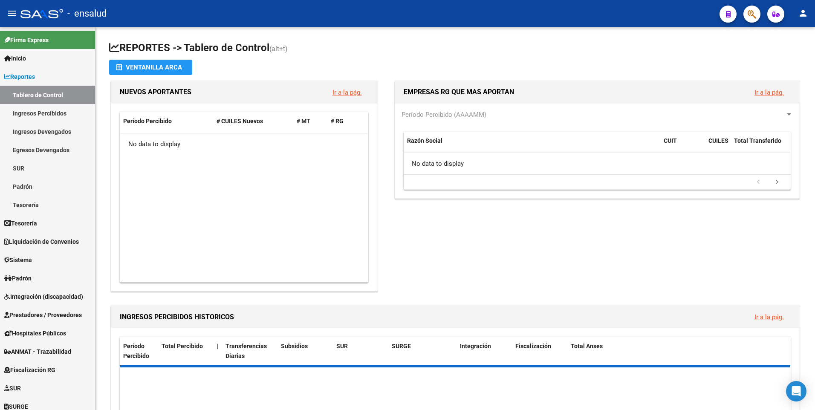  What do you see at coordinates (676, 351) in the screenshot?
I see `datatable-header-cell: Total Anses` at bounding box center [676, 351].